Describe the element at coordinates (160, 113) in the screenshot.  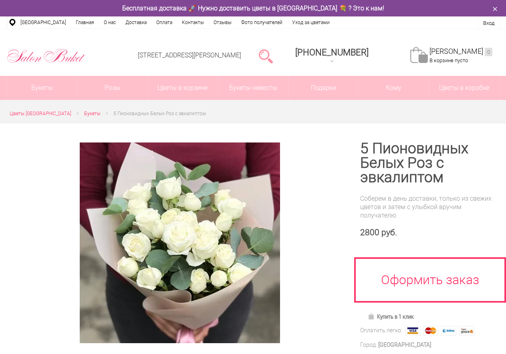
I see `span: 5 Пионовидных Белых Роз с эвкалиптом` at that location.